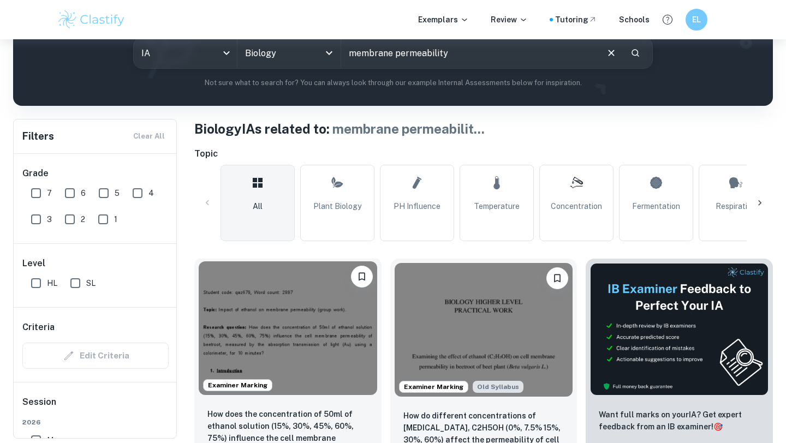  What do you see at coordinates (49, 220) in the screenshot?
I see `span: 3` at bounding box center [49, 220].